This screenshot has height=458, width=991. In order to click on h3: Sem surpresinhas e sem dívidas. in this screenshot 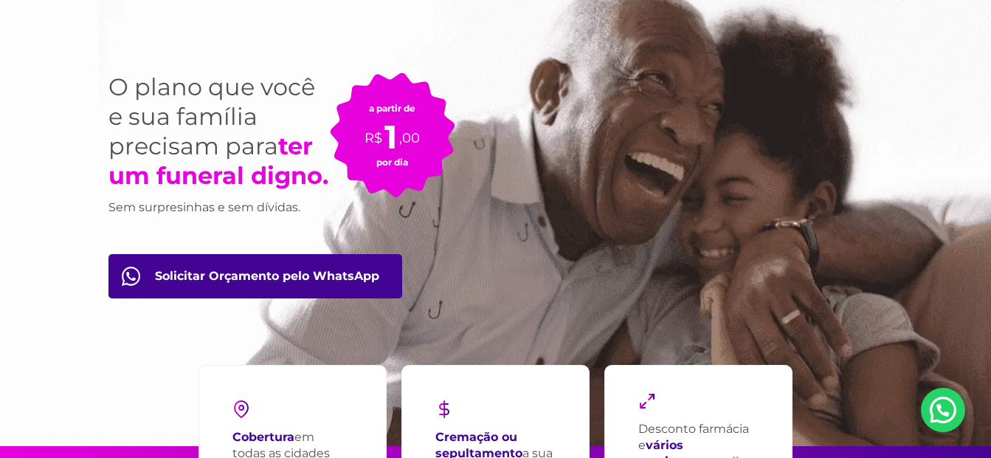, I will do `click(219, 207)`.